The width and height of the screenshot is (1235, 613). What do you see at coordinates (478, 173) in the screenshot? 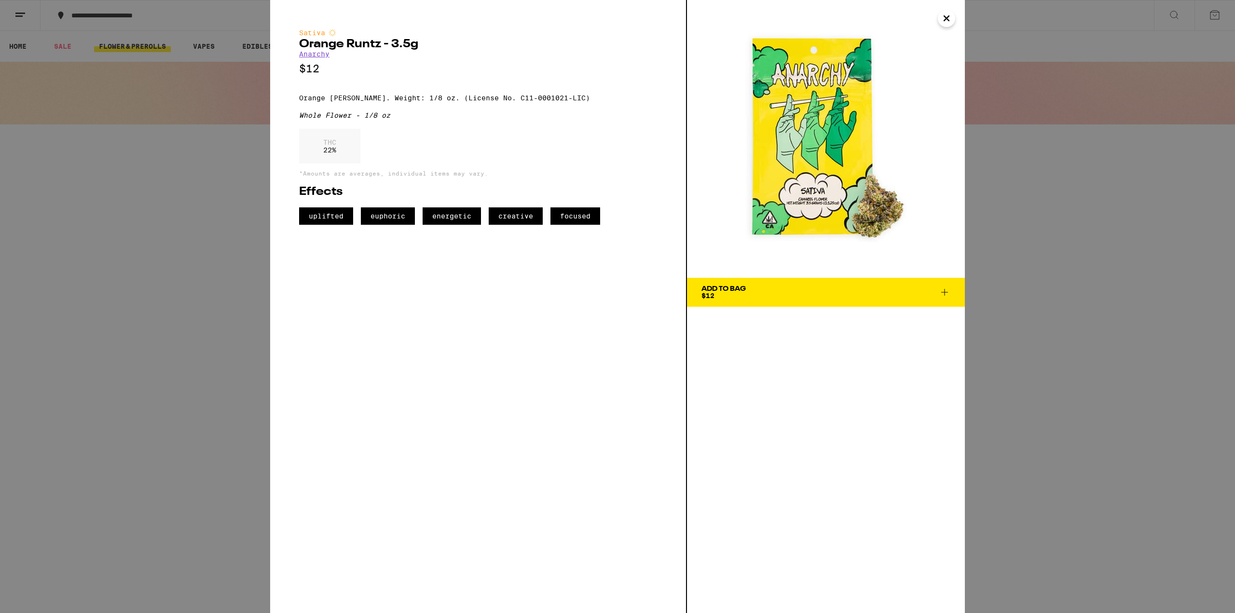
I see `p: *Amounts are averages, individual items may vary.` at bounding box center [478, 173].